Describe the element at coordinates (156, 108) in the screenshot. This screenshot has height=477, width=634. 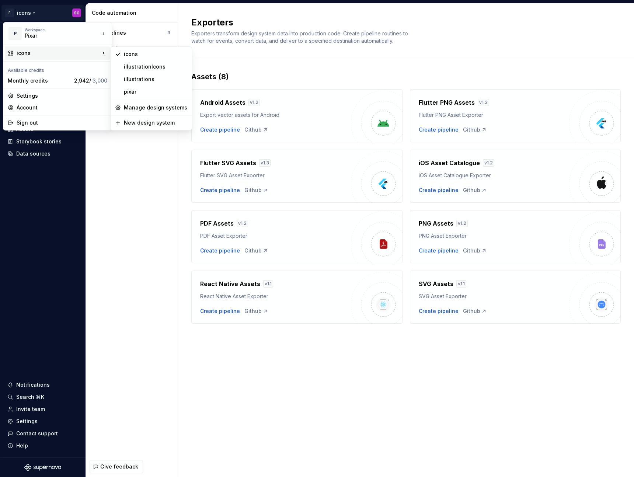
I see `div: Manage design systems` at that location.